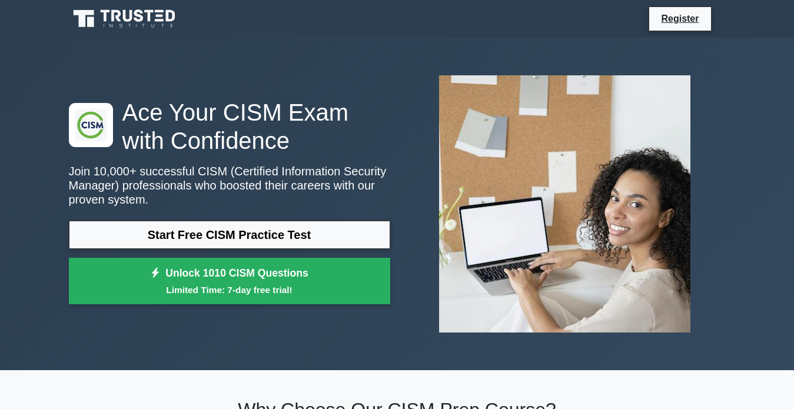  Describe the element at coordinates (229, 185) in the screenshot. I see `p: Join 10,000+ successful CISM (Certified Information Security Manager) professionals who boosted t...` at that location.